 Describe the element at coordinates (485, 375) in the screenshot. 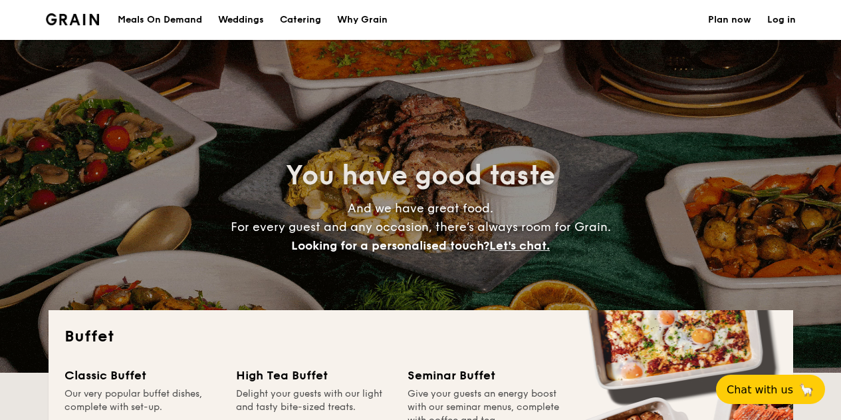

I see `div: Seminar Buffet` at that location.